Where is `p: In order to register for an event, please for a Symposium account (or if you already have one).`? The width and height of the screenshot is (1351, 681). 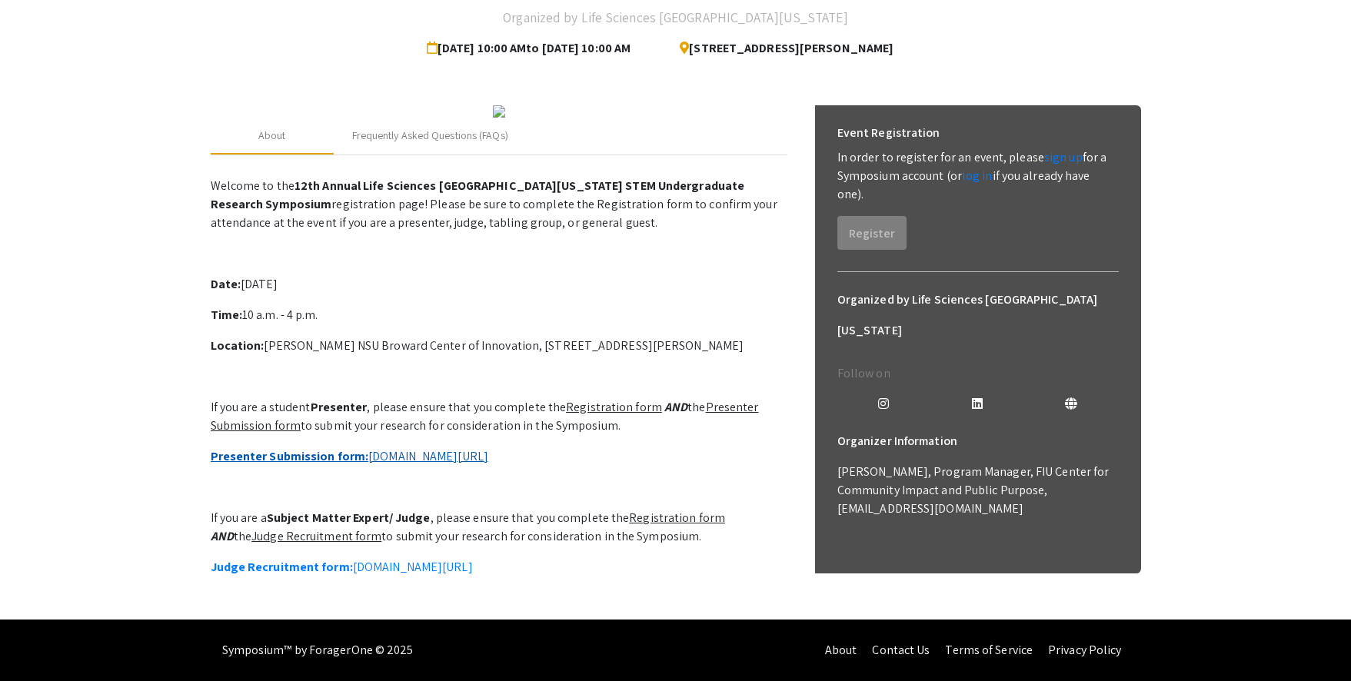
p: In order to register for an event, please for a Symposium account (or if you already have one). is located at coordinates (978, 176).